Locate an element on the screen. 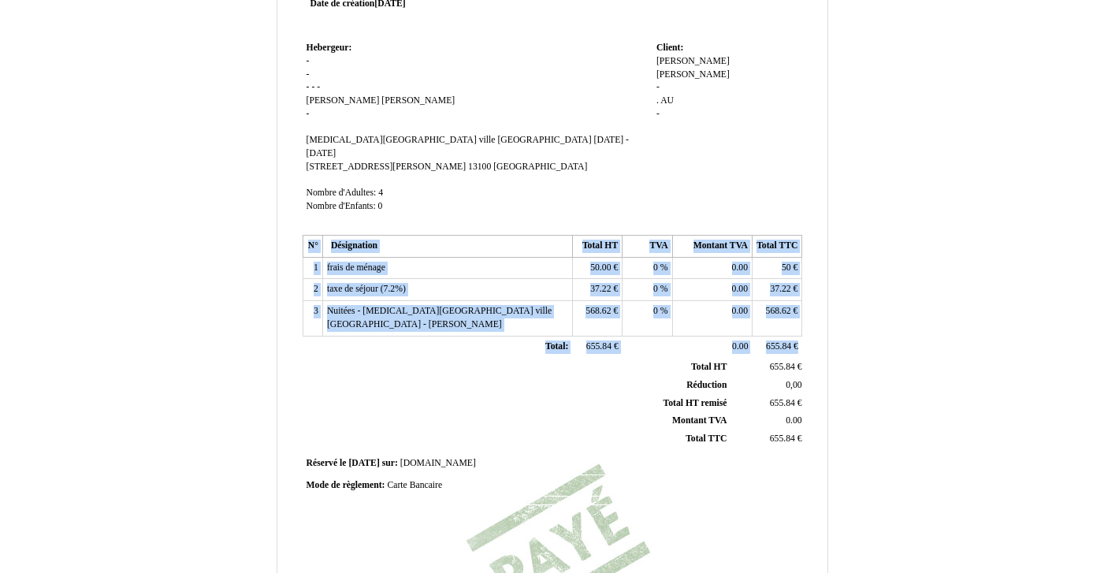 This screenshot has width=1104, height=573. th: Total TTC is located at coordinates (777, 247).